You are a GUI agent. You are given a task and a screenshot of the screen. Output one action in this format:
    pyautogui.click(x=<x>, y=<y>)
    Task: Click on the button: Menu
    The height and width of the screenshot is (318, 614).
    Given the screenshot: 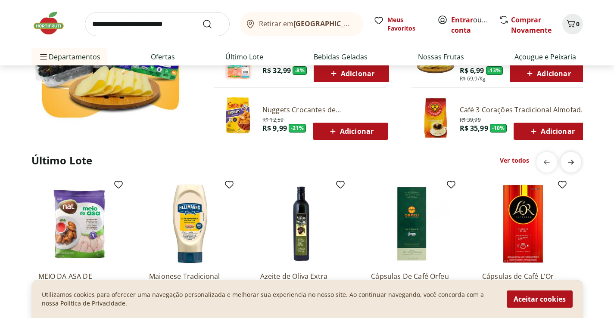 What is the action you would take?
    pyautogui.click(x=44, y=57)
    